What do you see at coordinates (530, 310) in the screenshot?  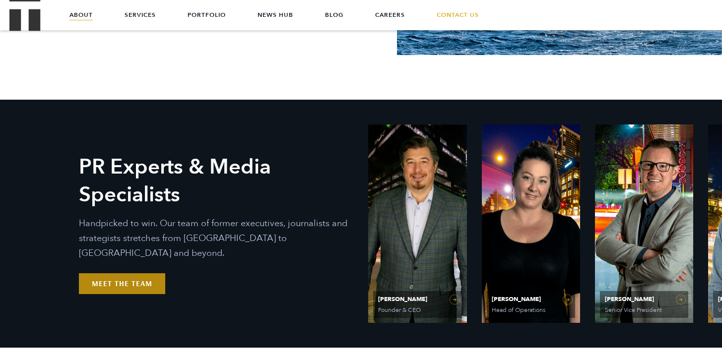 I see `span: Head of Operations` at bounding box center [530, 310].